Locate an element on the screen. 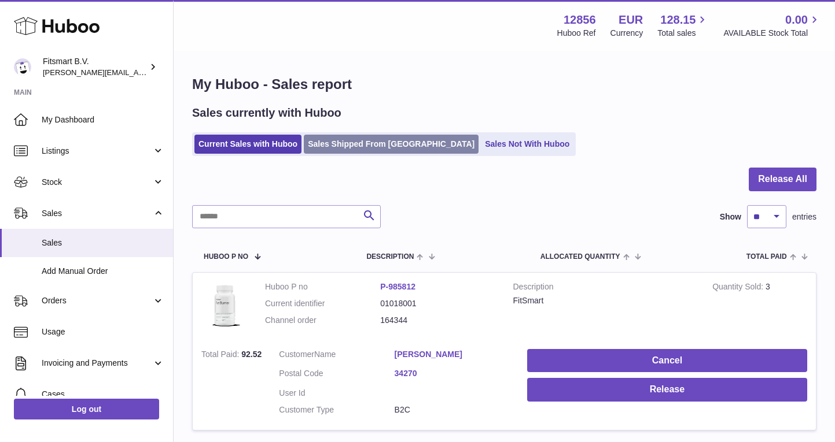 Image resolution: width=835 pixels, height=442 pixels. dt: Postal Code is located at coordinates (336, 375).